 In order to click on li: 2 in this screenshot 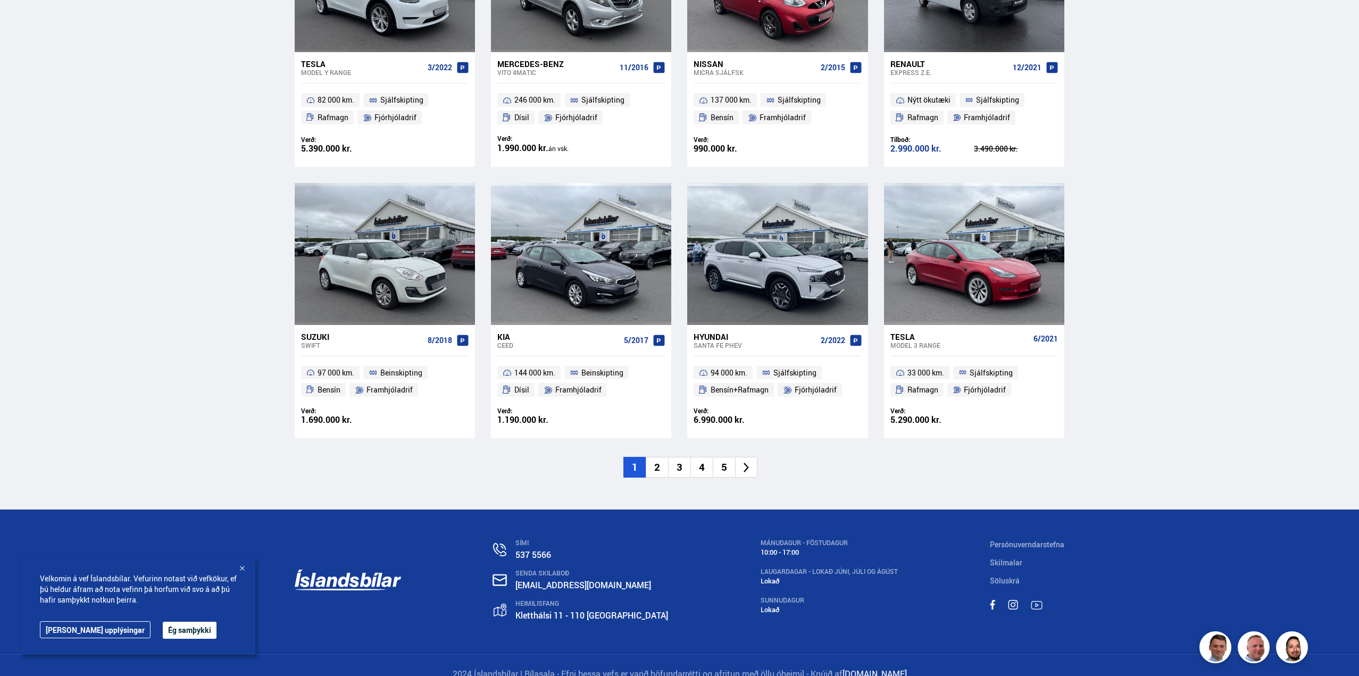, I will do `click(657, 467)`.